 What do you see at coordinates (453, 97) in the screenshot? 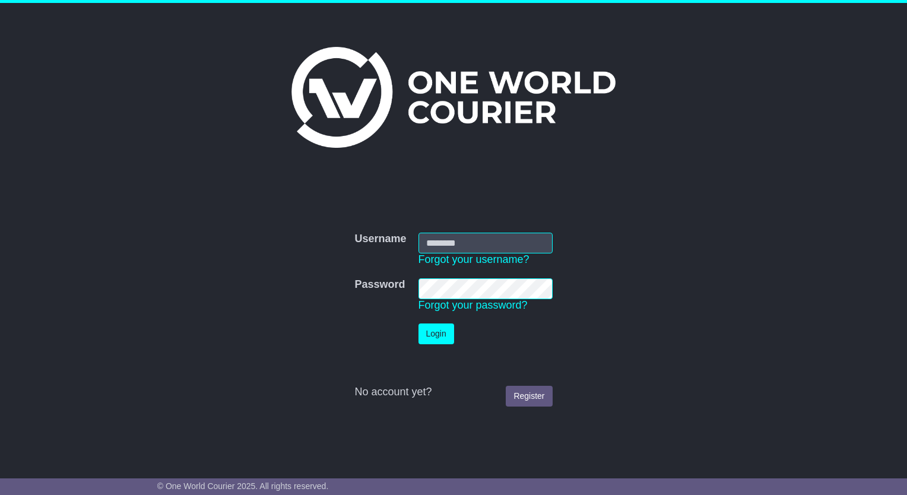
I see `img: One World` at bounding box center [453, 97].